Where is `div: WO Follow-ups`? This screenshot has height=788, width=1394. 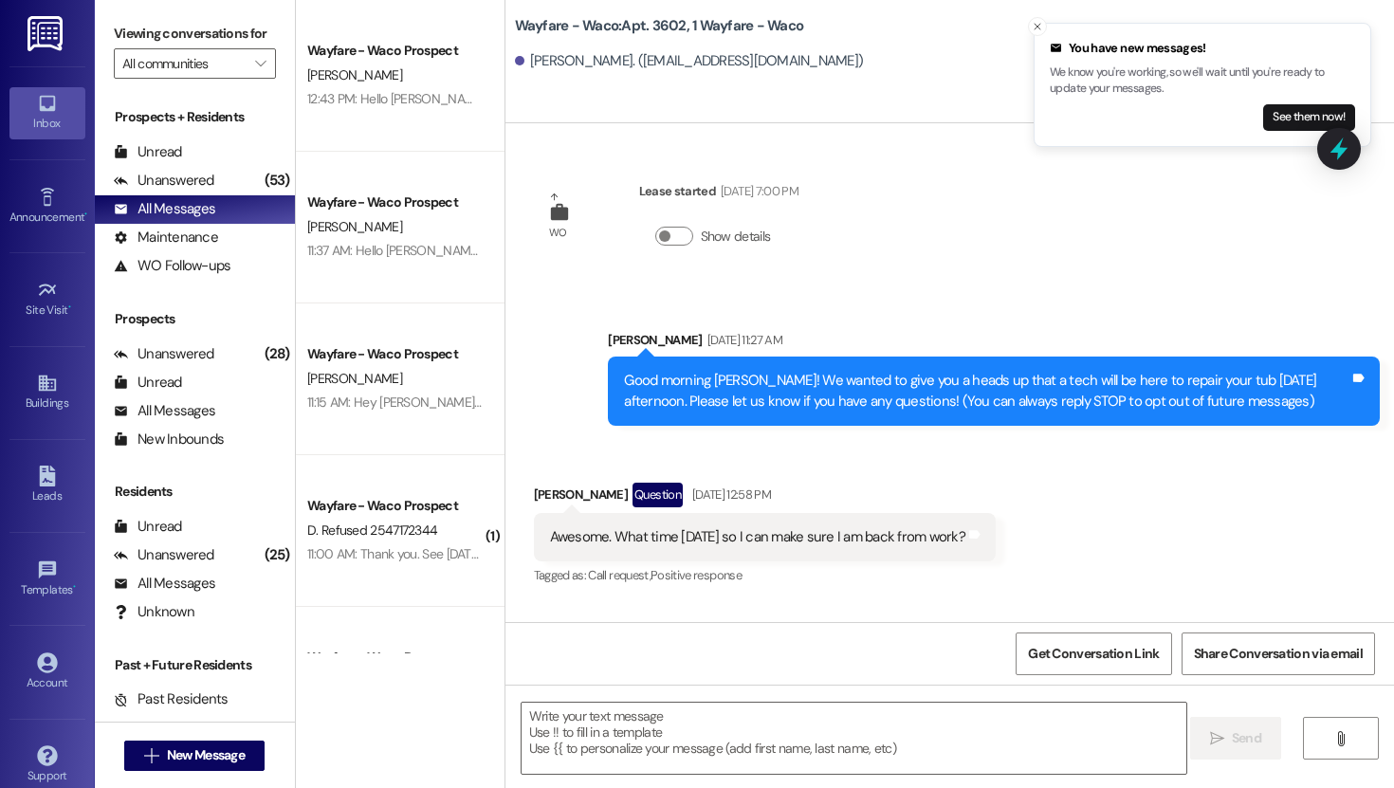 div: WO Follow-ups is located at coordinates (172, 265).